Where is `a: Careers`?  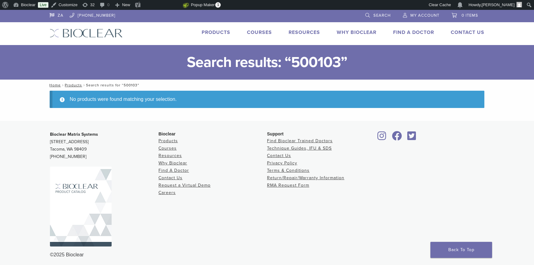
a: Careers is located at coordinates (167, 192).